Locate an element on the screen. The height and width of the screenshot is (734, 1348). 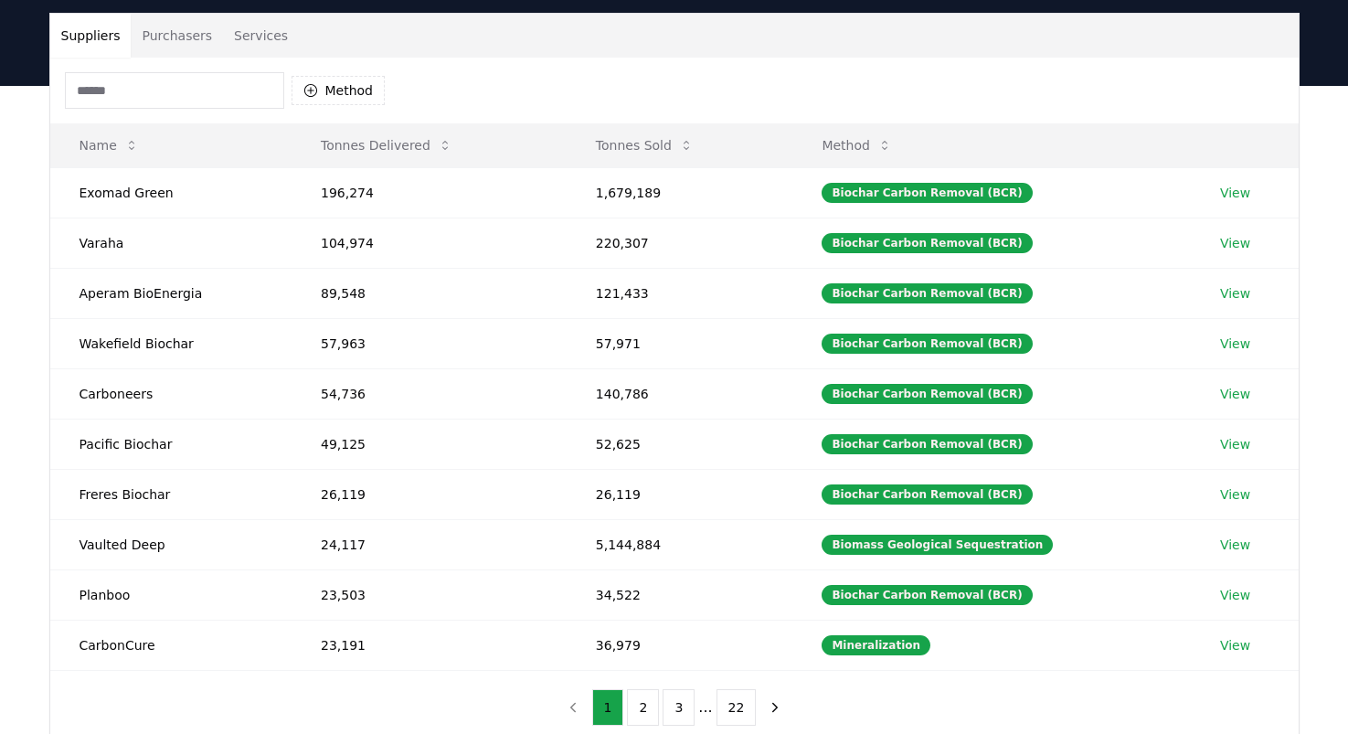
td: 1,679,189 is located at coordinates (680, 192).